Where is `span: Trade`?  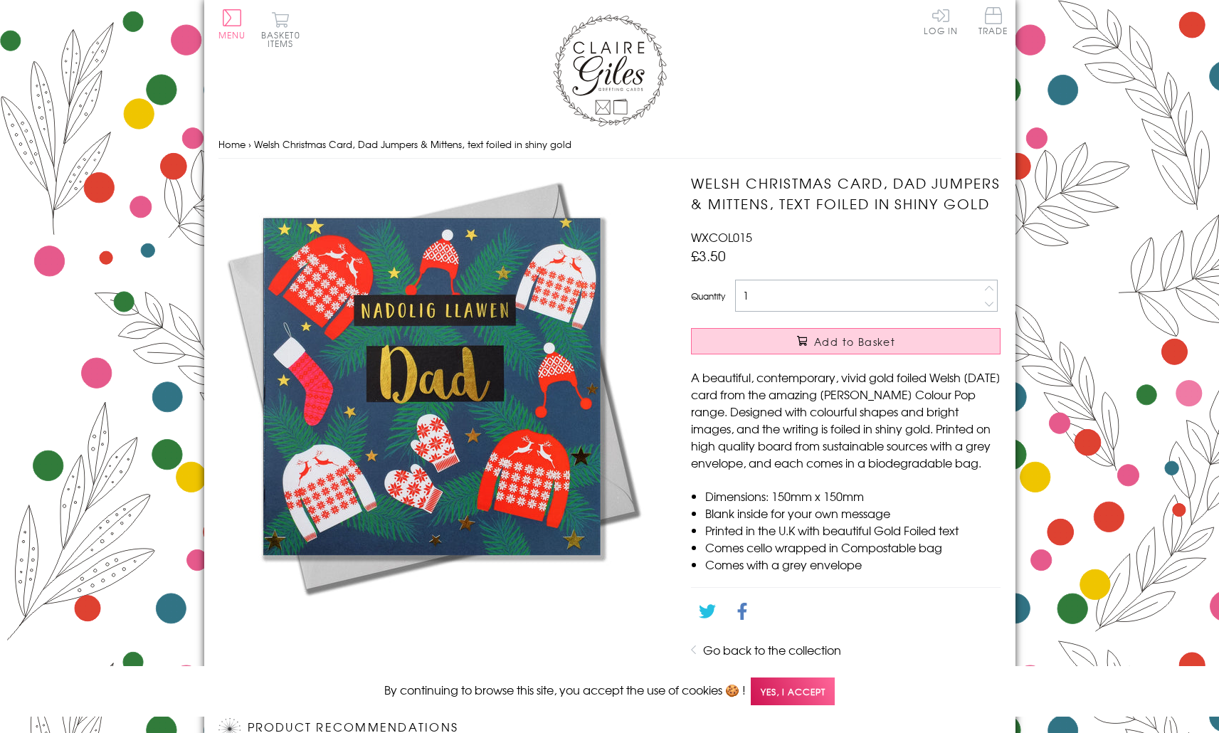
span: Trade is located at coordinates (993, 21).